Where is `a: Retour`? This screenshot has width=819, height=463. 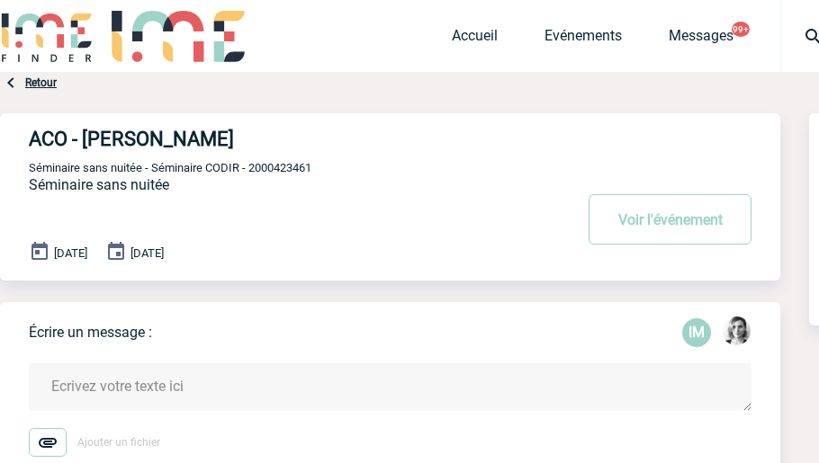 a: Retour is located at coordinates (40, 83).